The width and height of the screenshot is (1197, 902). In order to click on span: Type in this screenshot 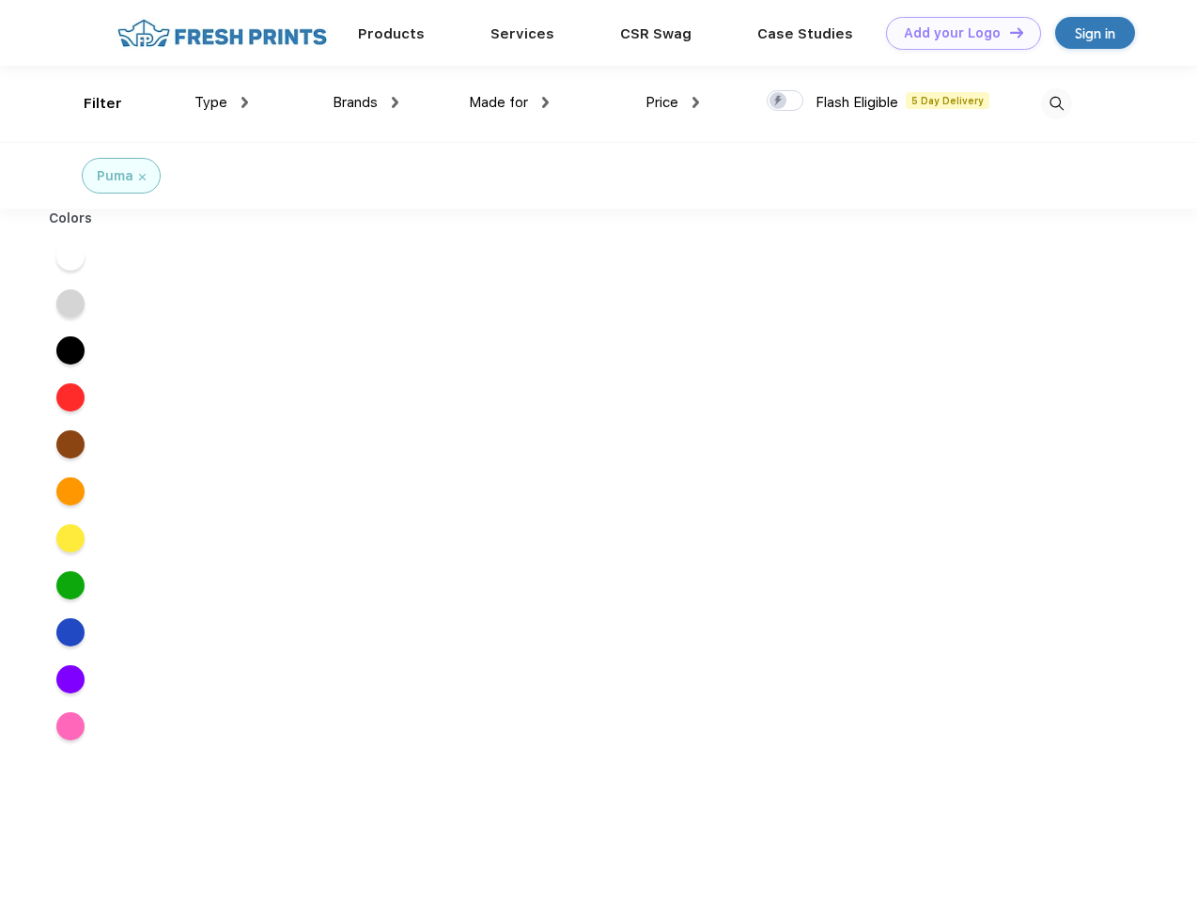, I will do `click(210, 102)`.